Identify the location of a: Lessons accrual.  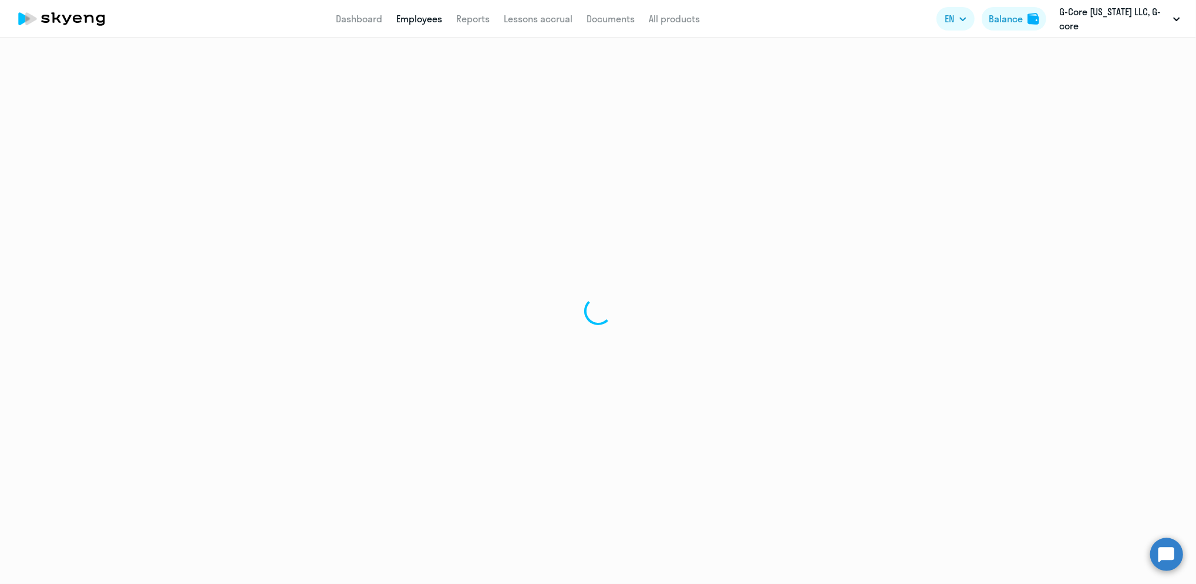
(538, 19).